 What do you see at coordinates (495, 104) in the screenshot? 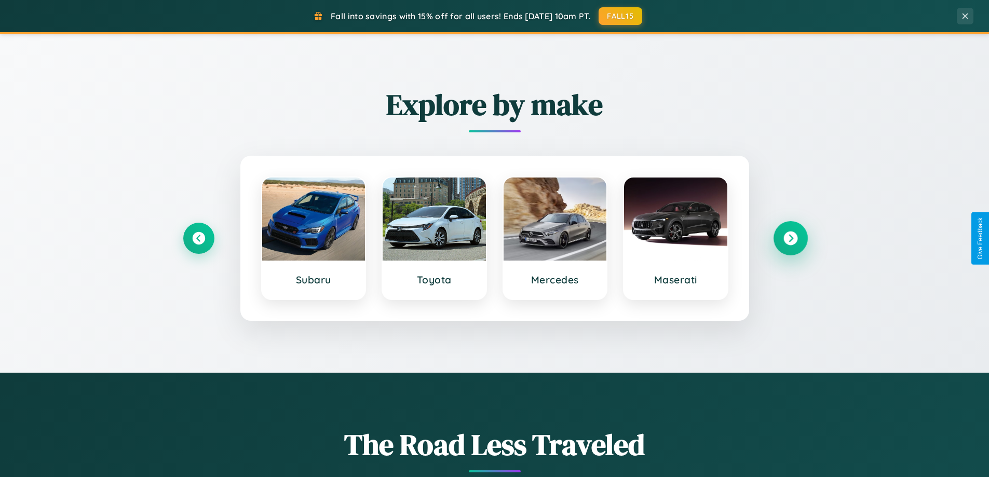
I see `h2: Explore by make` at bounding box center [495, 104].